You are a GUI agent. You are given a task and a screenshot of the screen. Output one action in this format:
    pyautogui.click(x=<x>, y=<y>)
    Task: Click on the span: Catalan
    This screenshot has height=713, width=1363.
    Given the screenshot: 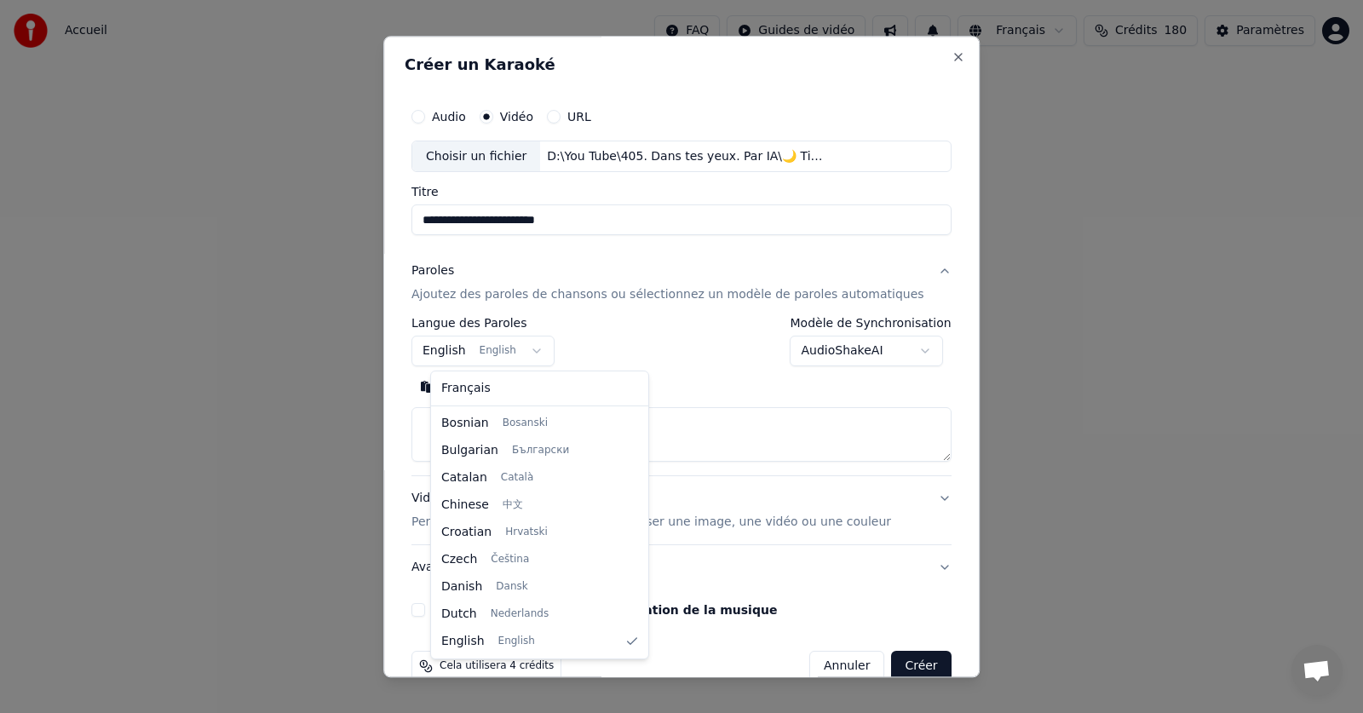 What is the action you would take?
    pyautogui.click(x=464, y=478)
    